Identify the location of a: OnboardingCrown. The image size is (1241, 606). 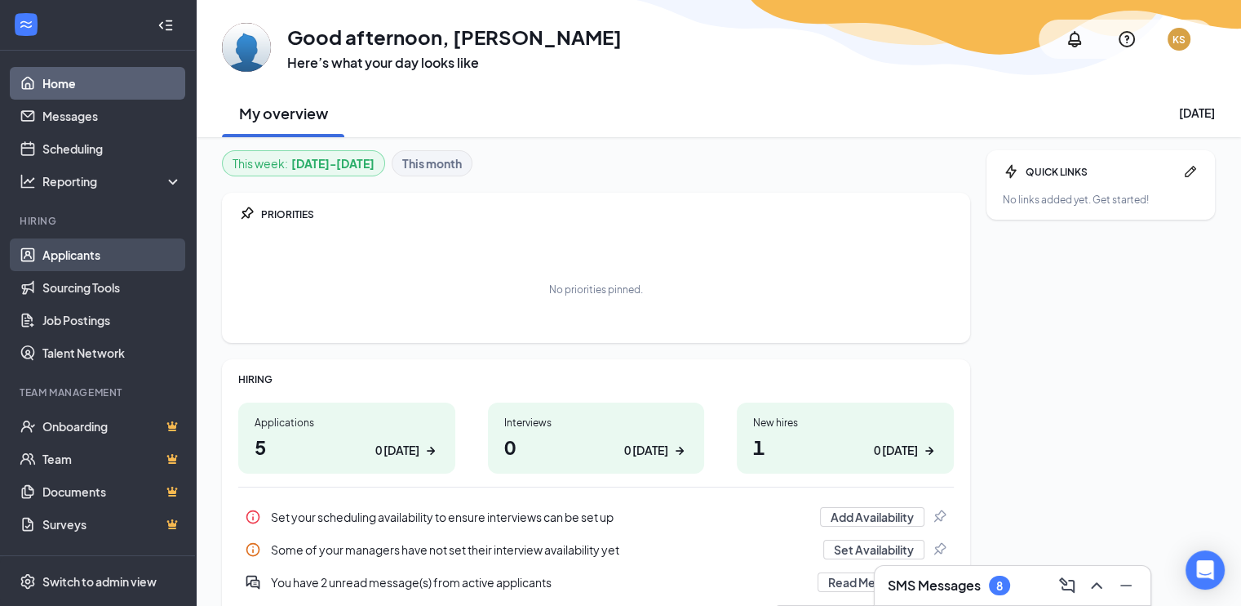
(112, 426).